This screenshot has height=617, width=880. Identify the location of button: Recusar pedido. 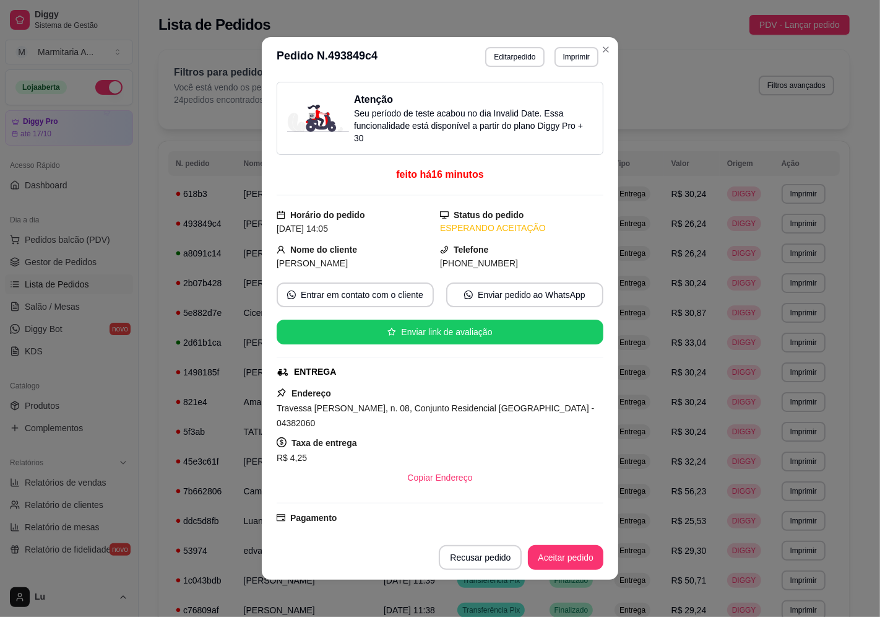
(480, 557).